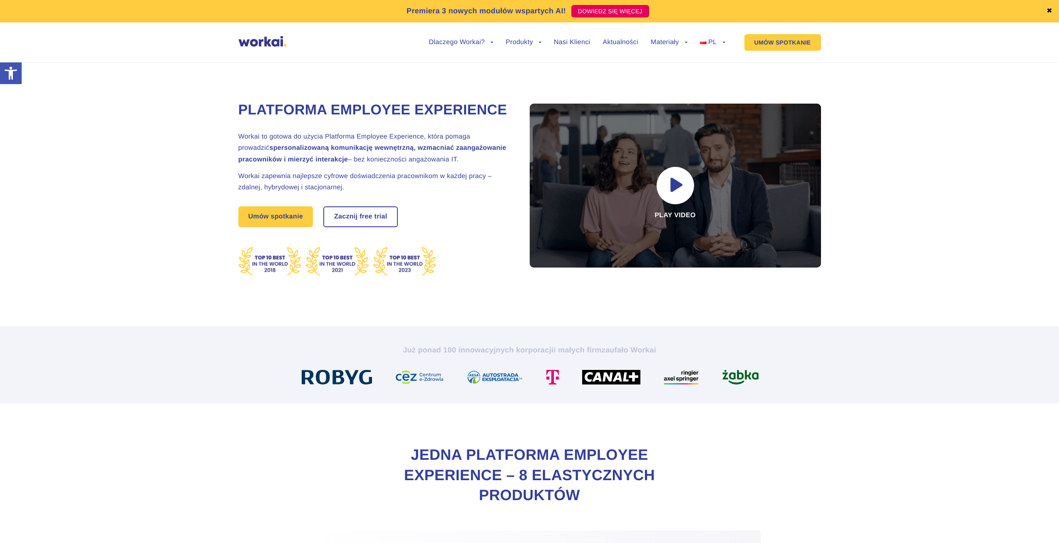 Image resolution: width=1059 pixels, height=543 pixels. Describe the element at coordinates (783, 42) in the screenshot. I see `a: UMÓW SPOTKANIE` at that location.